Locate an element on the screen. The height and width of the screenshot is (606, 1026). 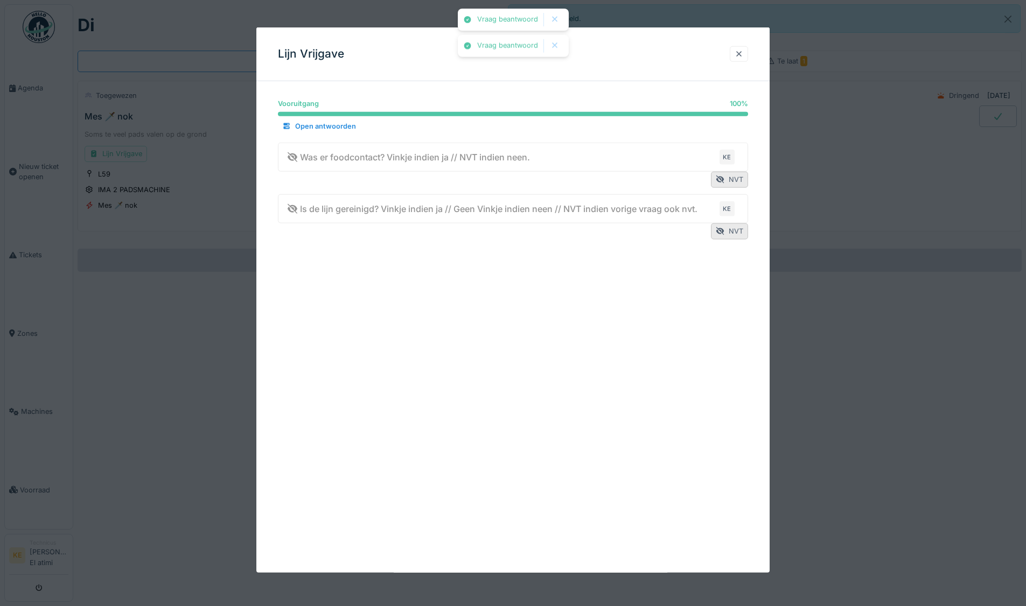
h3: Lijn Vrijgave is located at coordinates (311, 54).